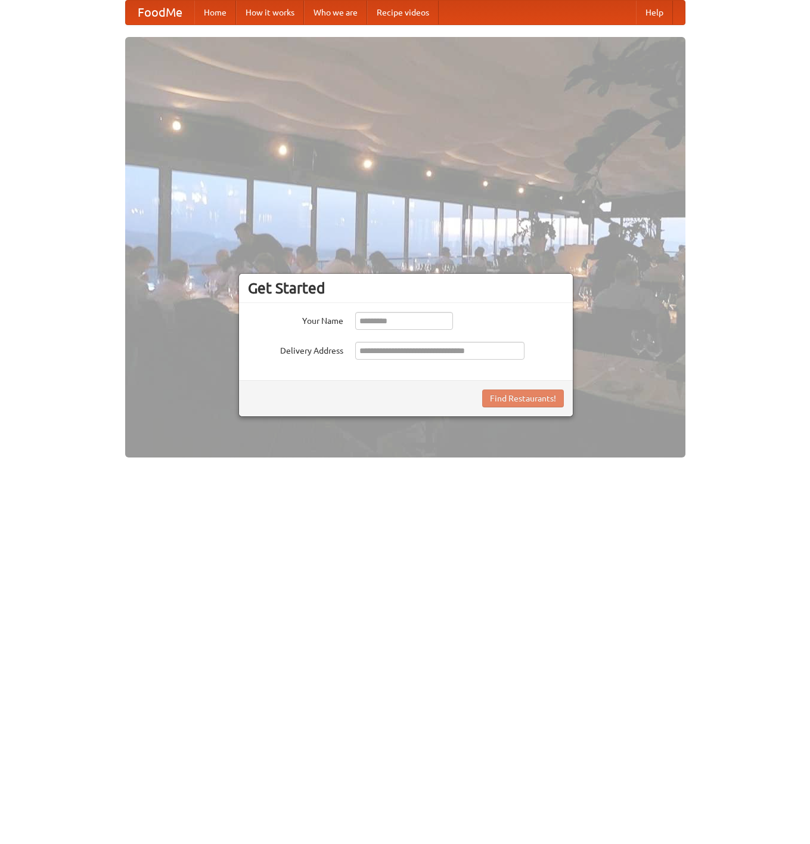  I want to click on label: Your Name, so click(296, 319).